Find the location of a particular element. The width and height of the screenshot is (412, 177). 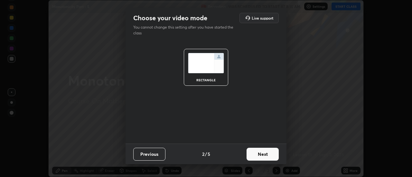

h2: Choose your video mode is located at coordinates (170, 18).